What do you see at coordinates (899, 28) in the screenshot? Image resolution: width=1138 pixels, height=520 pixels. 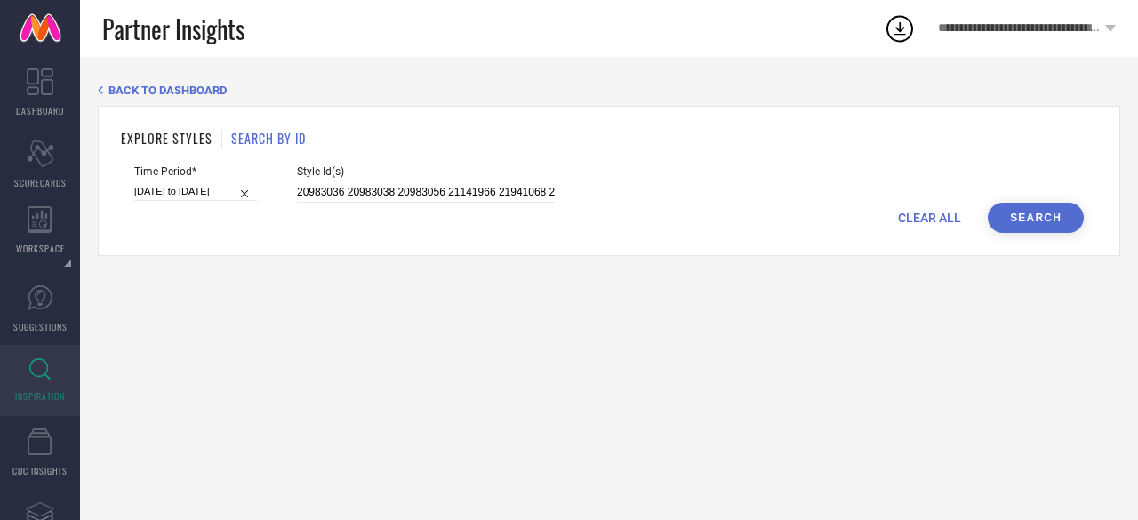 I see `div: Open download list` at bounding box center [899, 28].